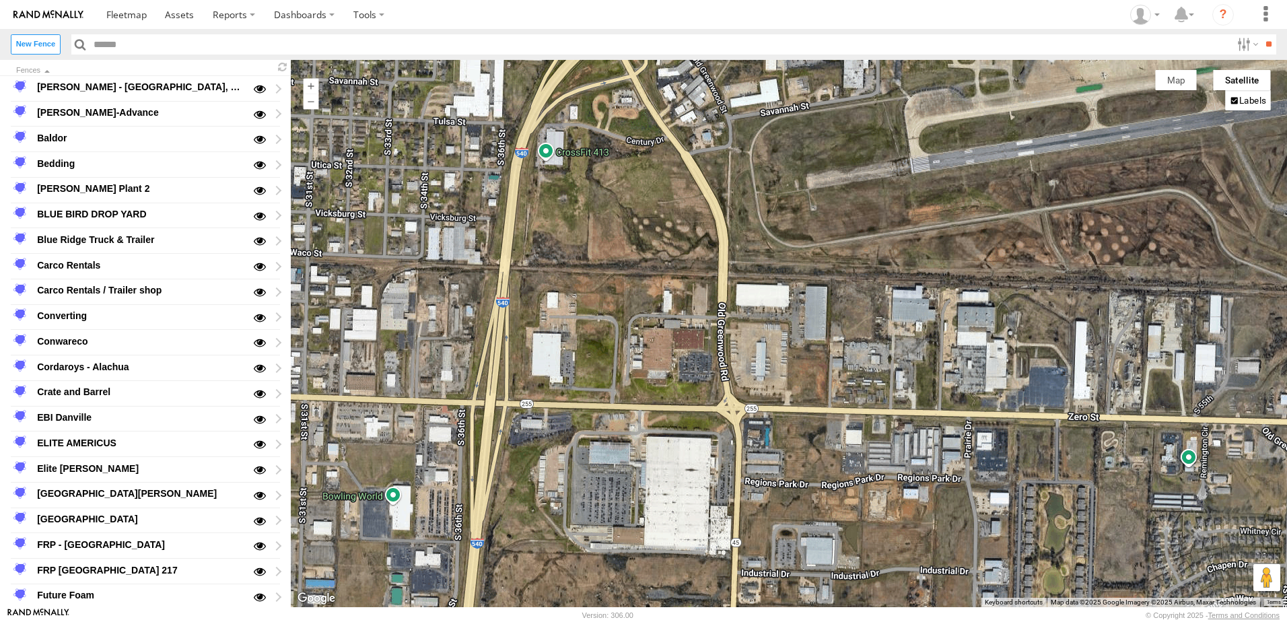 Image resolution: width=1287 pixels, height=622 pixels. What do you see at coordinates (139, 316) in the screenshot?
I see `div: Converting` at bounding box center [139, 316].